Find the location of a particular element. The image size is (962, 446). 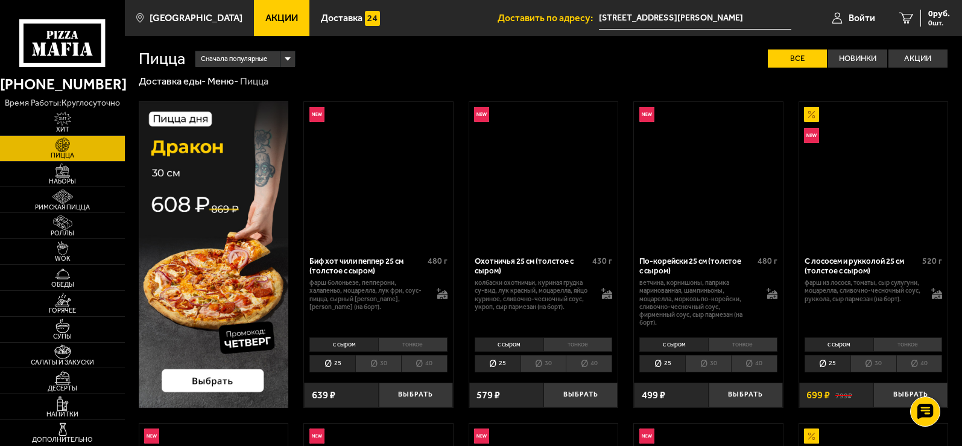

span: 430 г is located at coordinates (602, 261).